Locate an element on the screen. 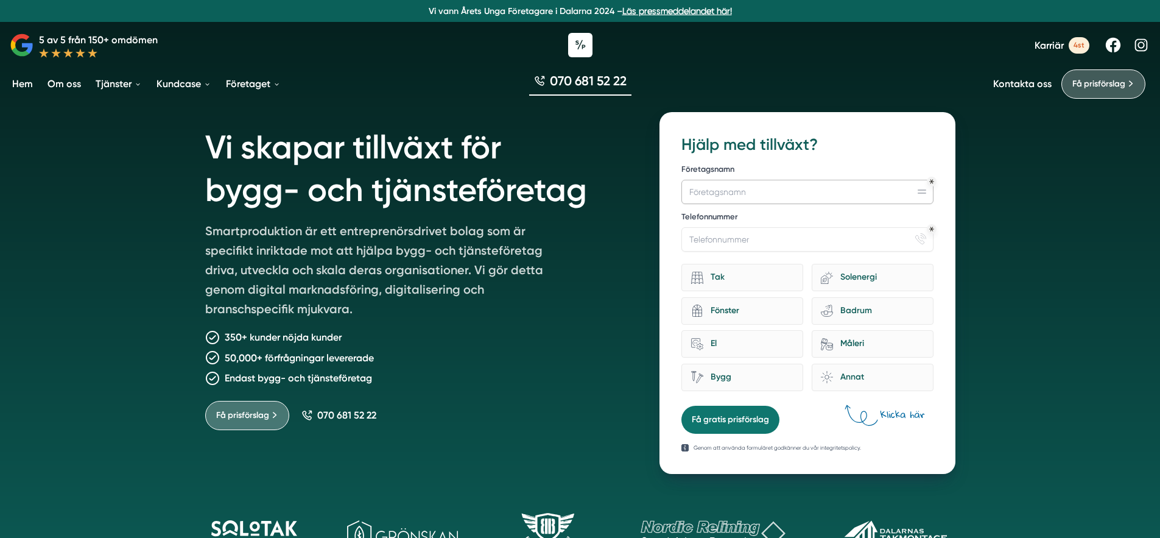  a: Karriär 4st is located at coordinates (1062, 45).